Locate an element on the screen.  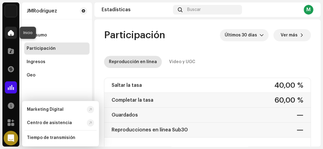
re-m-nav-item: Consumo is located at coordinates (57, 35).